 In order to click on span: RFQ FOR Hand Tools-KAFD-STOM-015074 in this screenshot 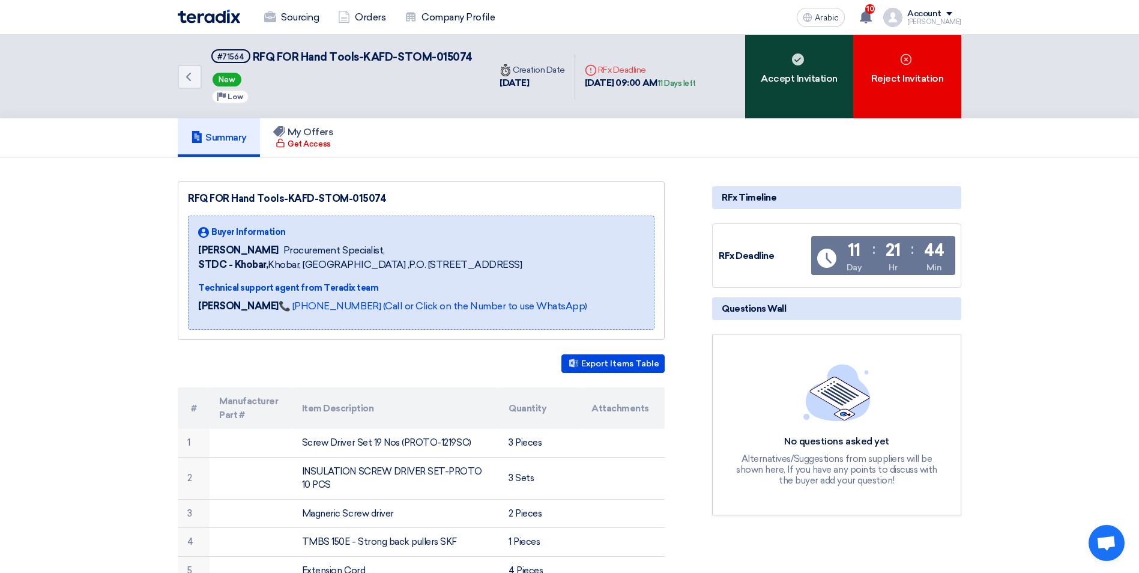, I will do `click(363, 57)`.